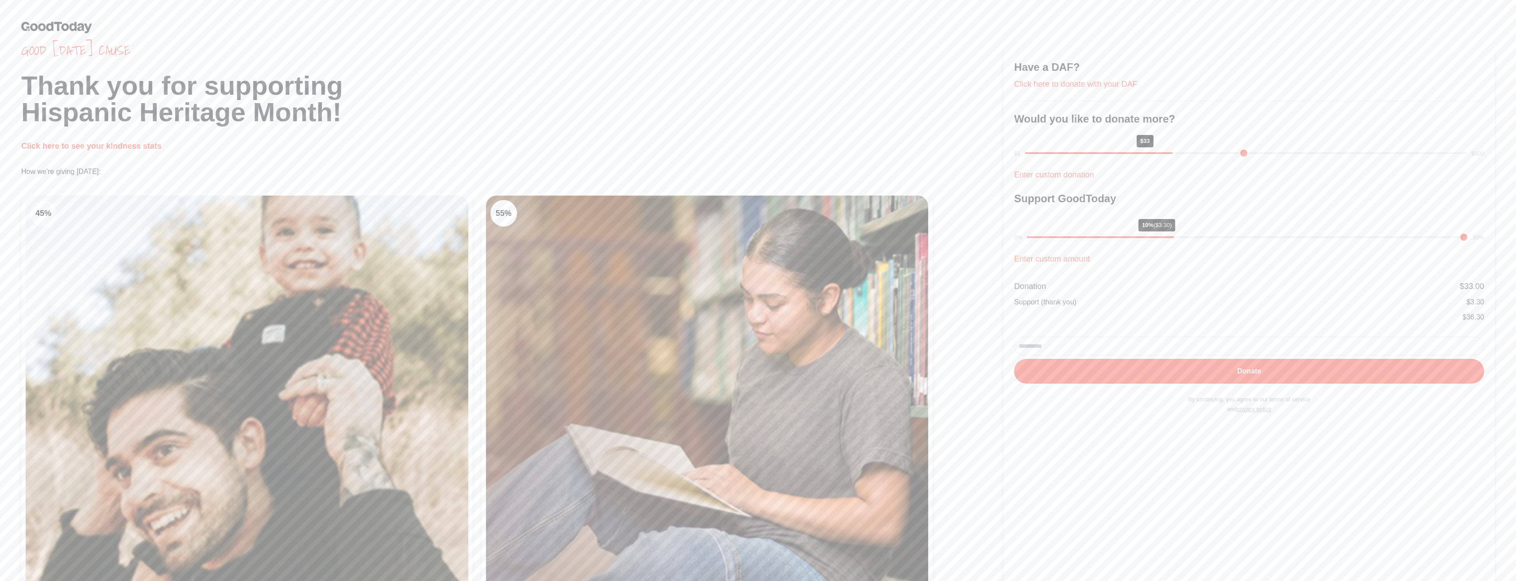 The width and height of the screenshot is (1516, 581). I want to click on span: 3.30, so click(1477, 302).